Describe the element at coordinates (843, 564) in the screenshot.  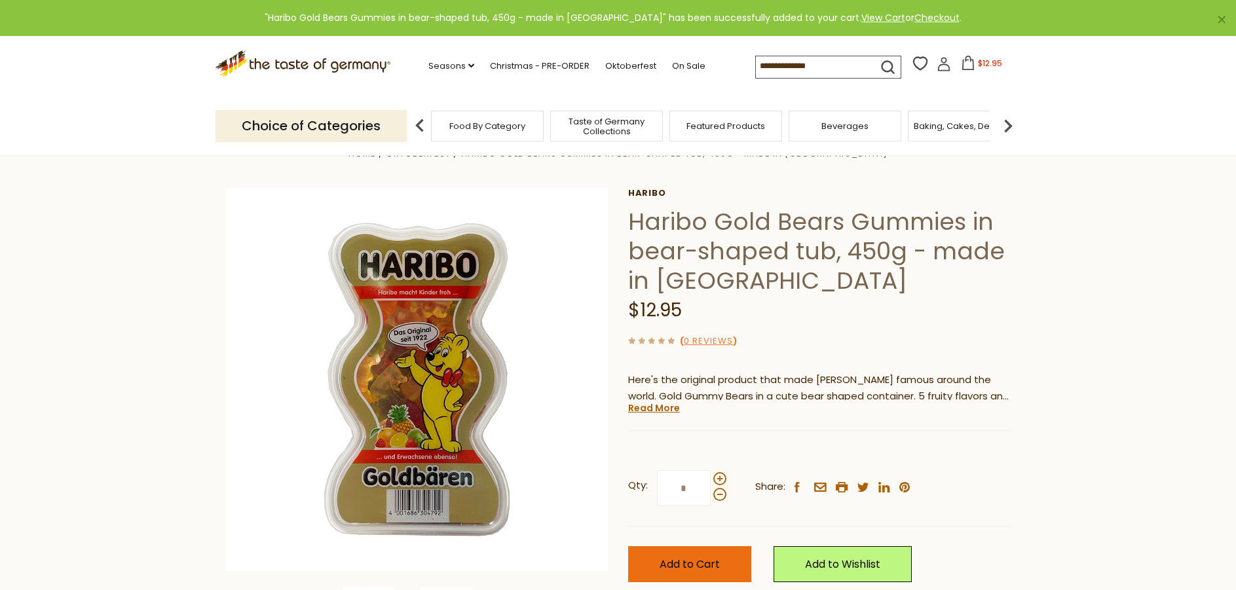
I see `a: Add to Wishlist` at that location.